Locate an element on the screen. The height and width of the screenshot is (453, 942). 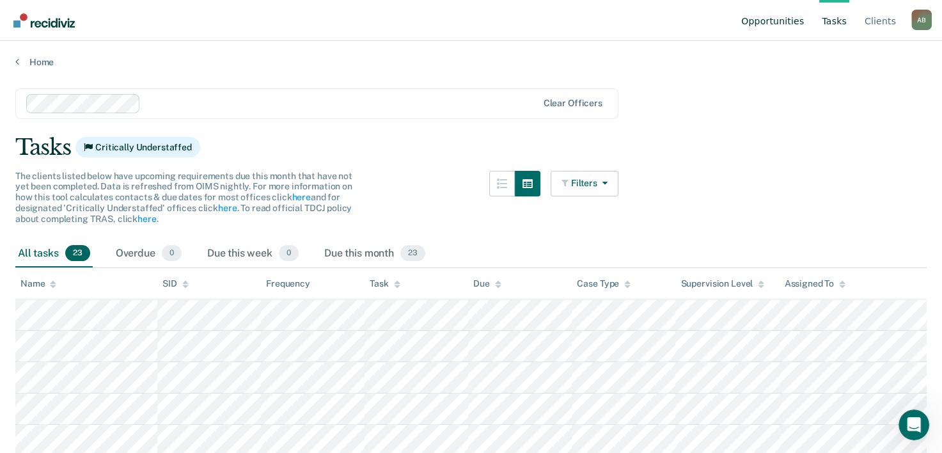
div: Supervision Level is located at coordinates (722, 283).